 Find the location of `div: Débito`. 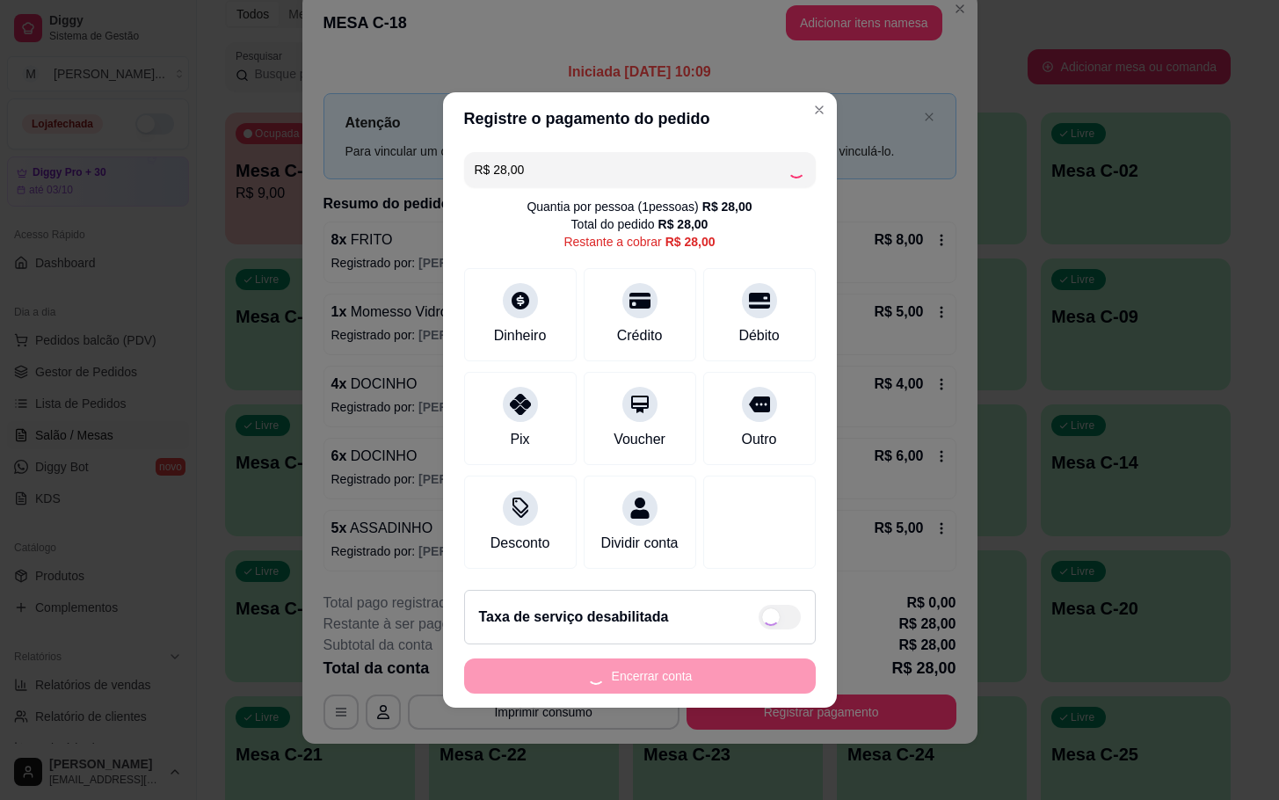

div: Débito is located at coordinates (758, 336).